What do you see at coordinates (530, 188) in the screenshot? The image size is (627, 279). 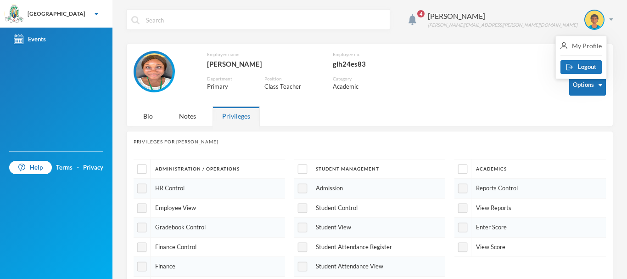 I see `div: Reports Control` at bounding box center [530, 188].